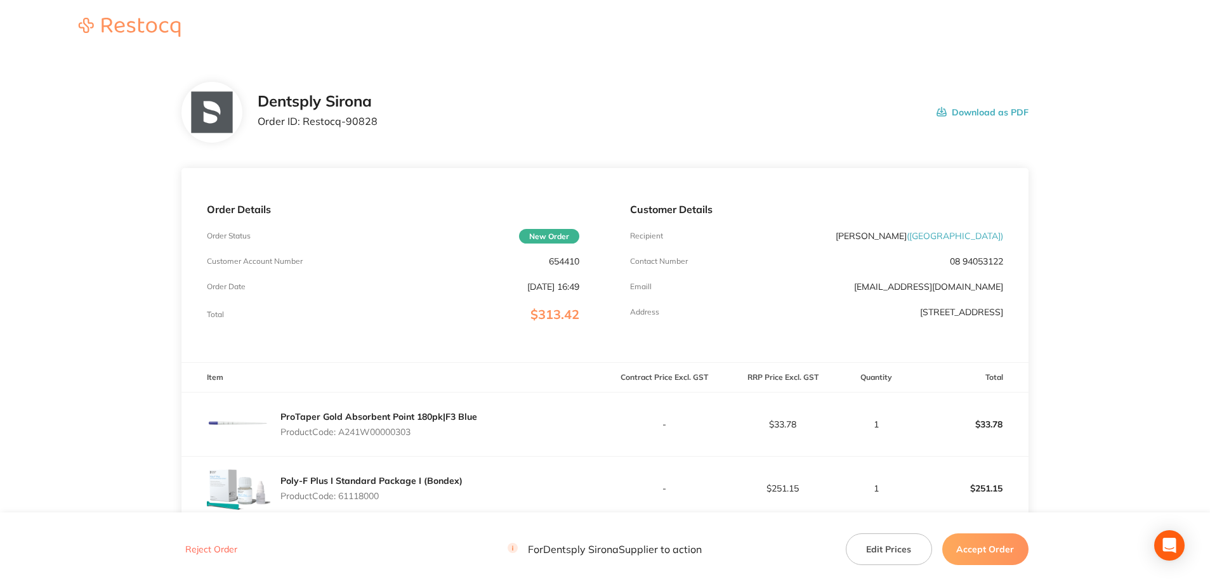  Describe the element at coordinates (215, 315) in the screenshot. I see `p: Total` at that location.